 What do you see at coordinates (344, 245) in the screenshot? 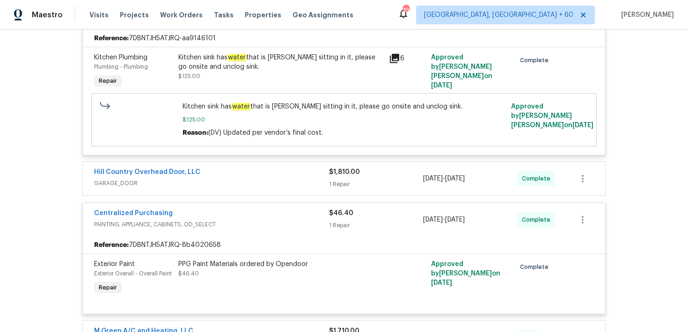
I see `div: 7DBNTJH5ATJRQ-8b4020658` at bounding box center [344, 245].